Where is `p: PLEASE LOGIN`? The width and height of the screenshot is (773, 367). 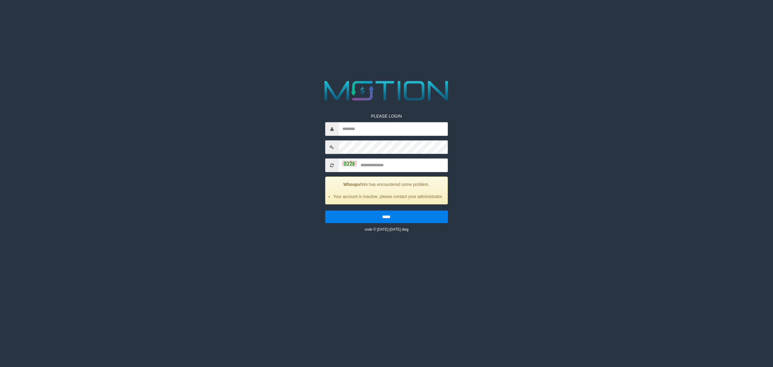
p: PLEASE LOGIN is located at coordinates (386, 116).